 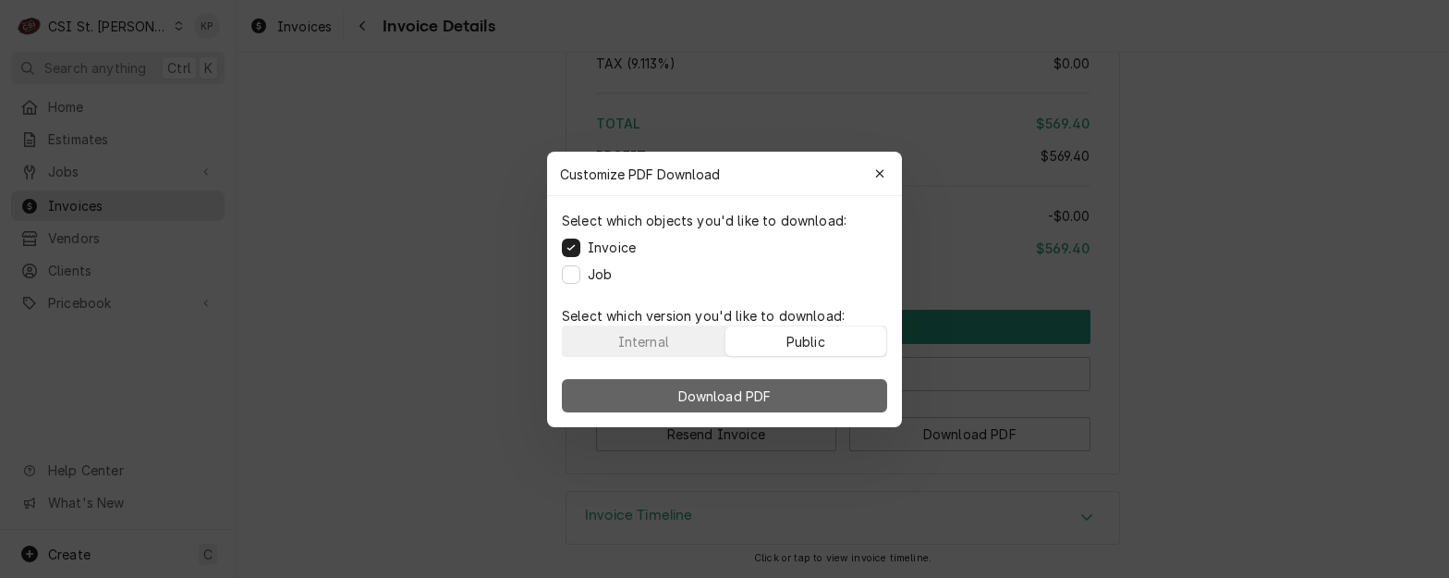 What do you see at coordinates (704, 220) in the screenshot?
I see `p: Select which objects you'd like to download:` at bounding box center [704, 220].